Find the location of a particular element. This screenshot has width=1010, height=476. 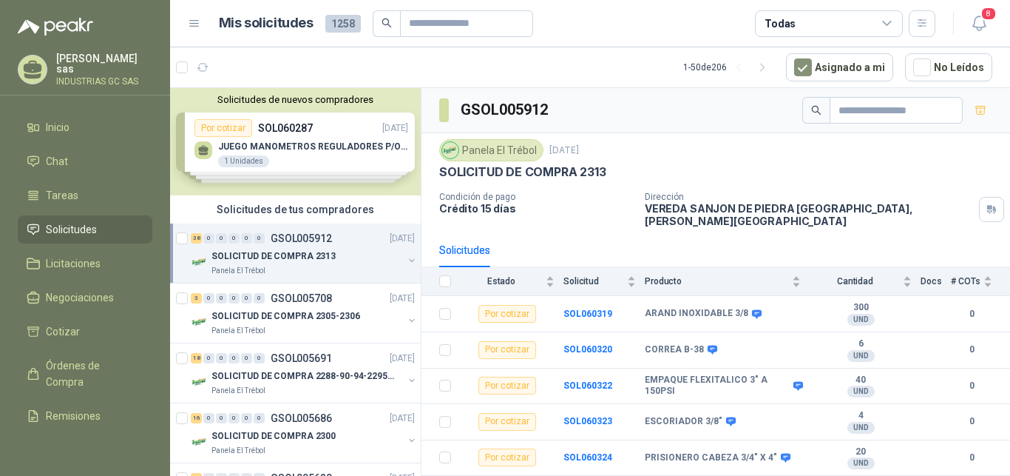

b: SOL060324 is located at coordinates (588, 457).